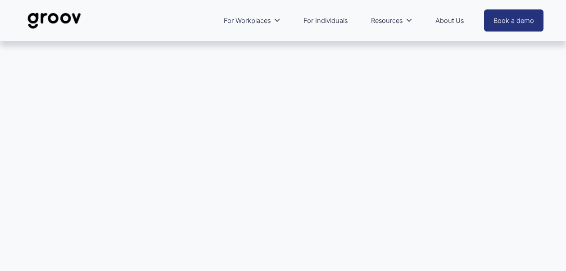  Describe the element at coordinates (514, 20) in the screenshot. I see `a: Book a demo` at that location.